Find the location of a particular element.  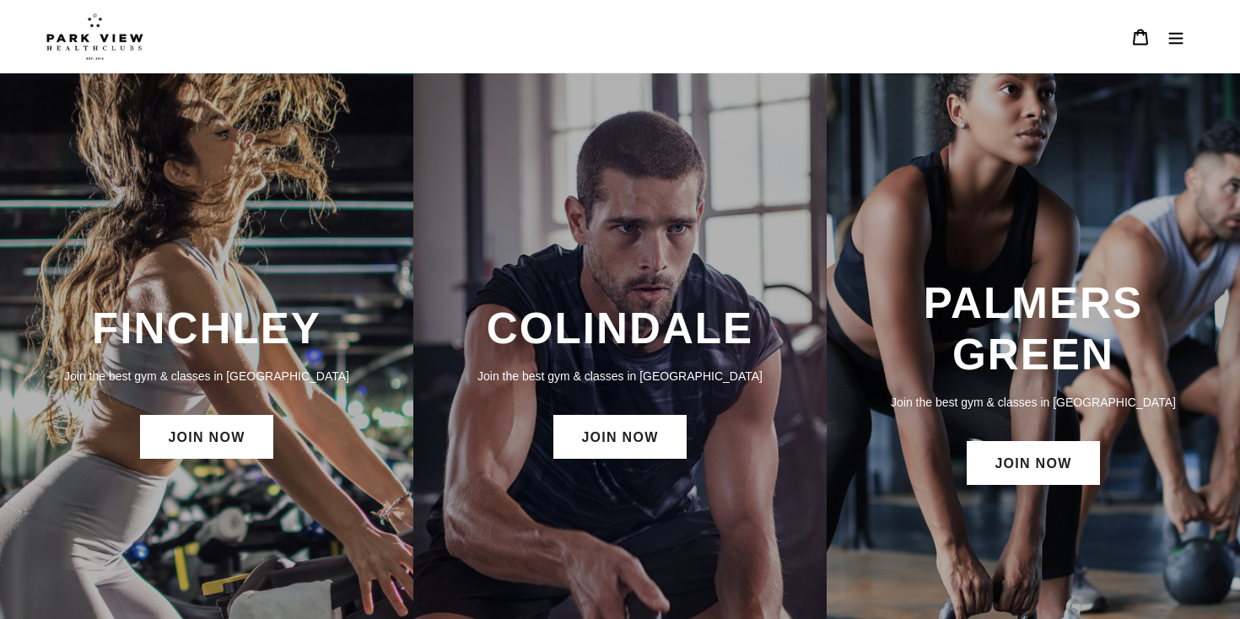

a: JOIN NOW: Colindale Membership is located at coordinates (619, 437).